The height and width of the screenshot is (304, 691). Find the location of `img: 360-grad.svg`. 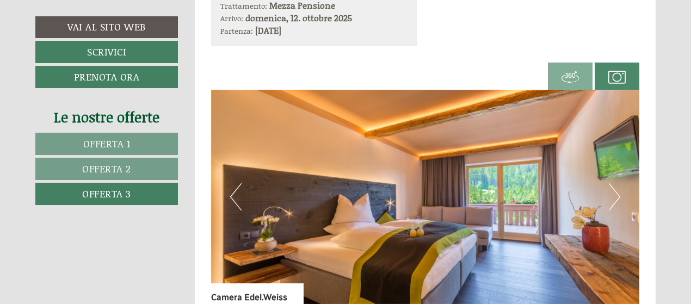

img: 360-grad.svg is located at coordinates (570, 77).